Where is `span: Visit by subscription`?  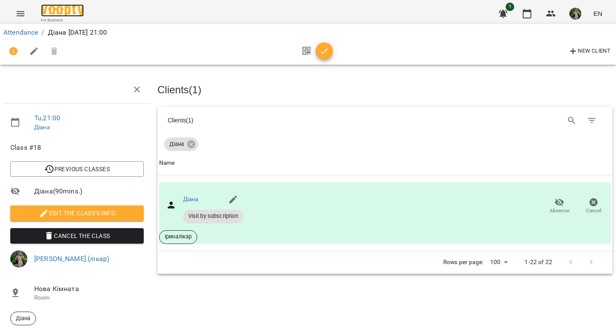
span: Visit by subscription is located at coordinates (213, 216).